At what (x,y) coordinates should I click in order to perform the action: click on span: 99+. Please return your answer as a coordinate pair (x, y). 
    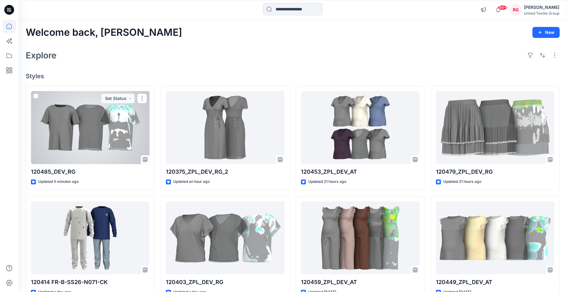
    Looking at the image, I should click on (503, 8).